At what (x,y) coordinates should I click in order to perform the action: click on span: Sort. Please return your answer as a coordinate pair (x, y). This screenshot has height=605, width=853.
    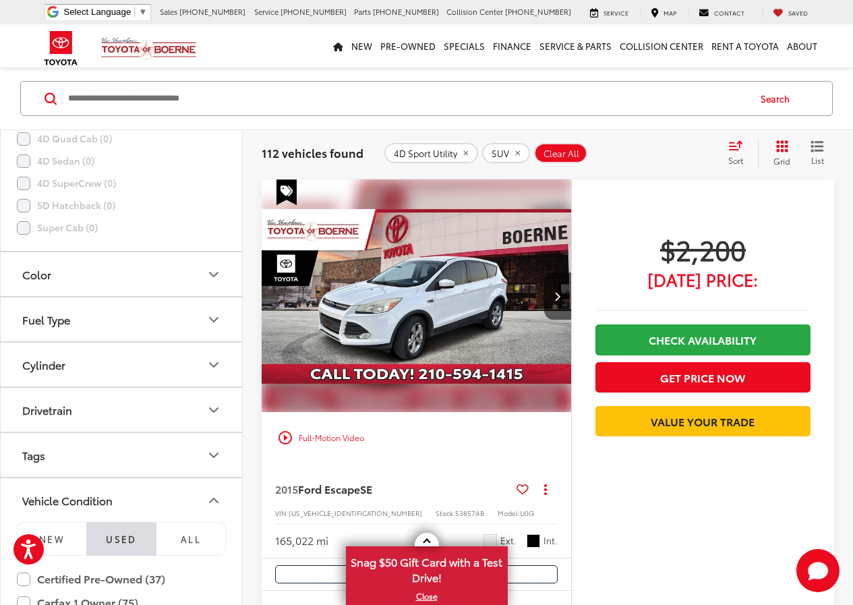
    Looking at the image, I should click on (736, 160).